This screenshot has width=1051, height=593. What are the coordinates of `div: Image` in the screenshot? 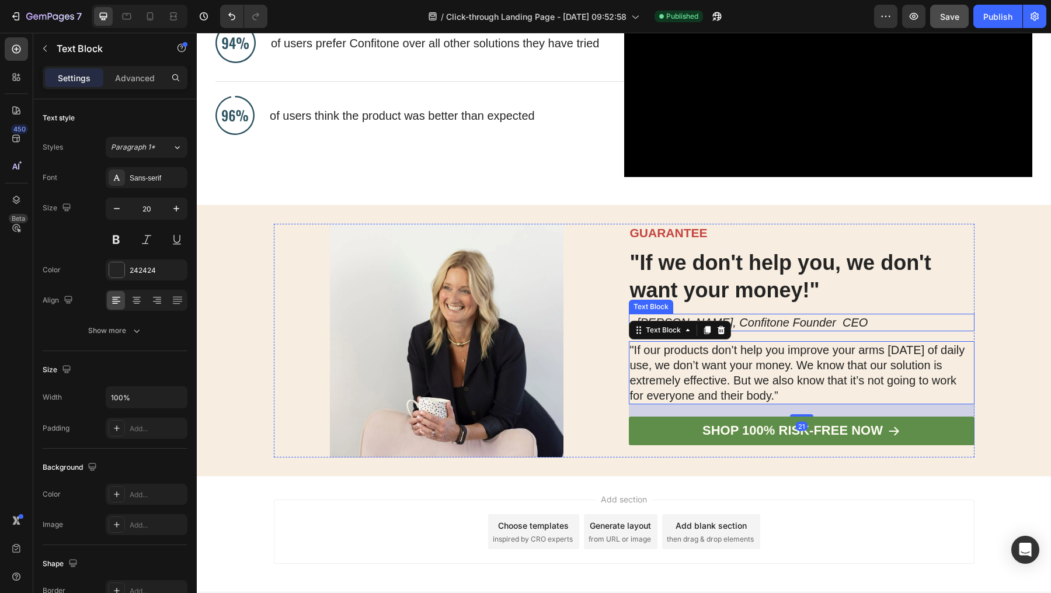 It's located at (53, 524).